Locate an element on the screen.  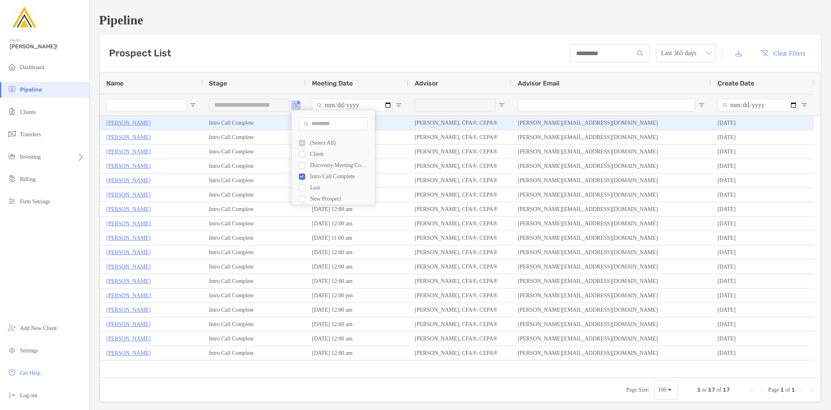
img: dashboard icon is located at coordinates (12, 67).